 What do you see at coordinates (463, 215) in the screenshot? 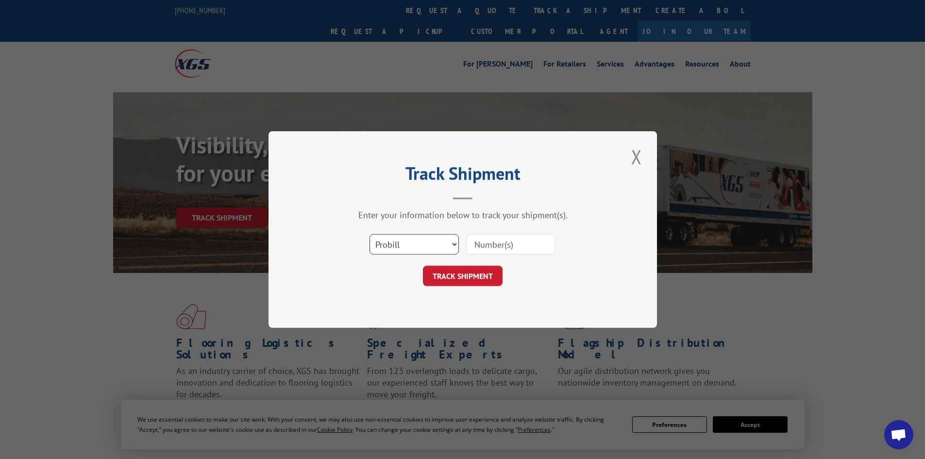
I see `div: Enter your information below to track your shipment(s).` at bounding box center [463, 215].